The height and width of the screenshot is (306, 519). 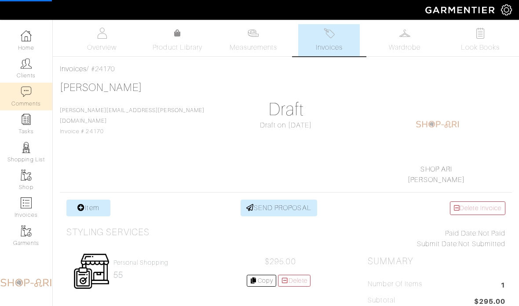 What do you see at coordinates (279, 208) in the screenshot?
I see `a: SEND PROPOSAL` at bounding box center [279, 208].